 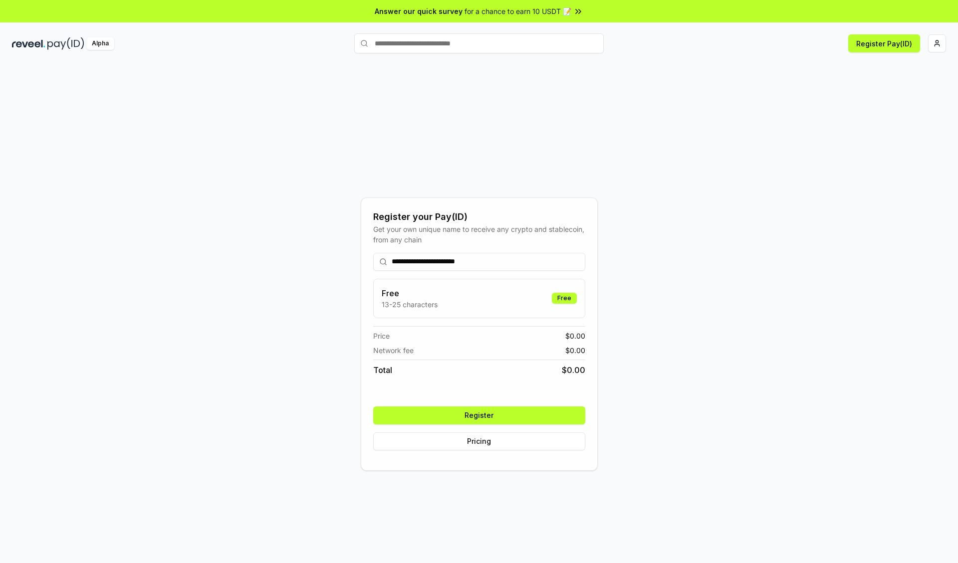 I want to click on img: reveel_dark, so click(x=28, y=43).